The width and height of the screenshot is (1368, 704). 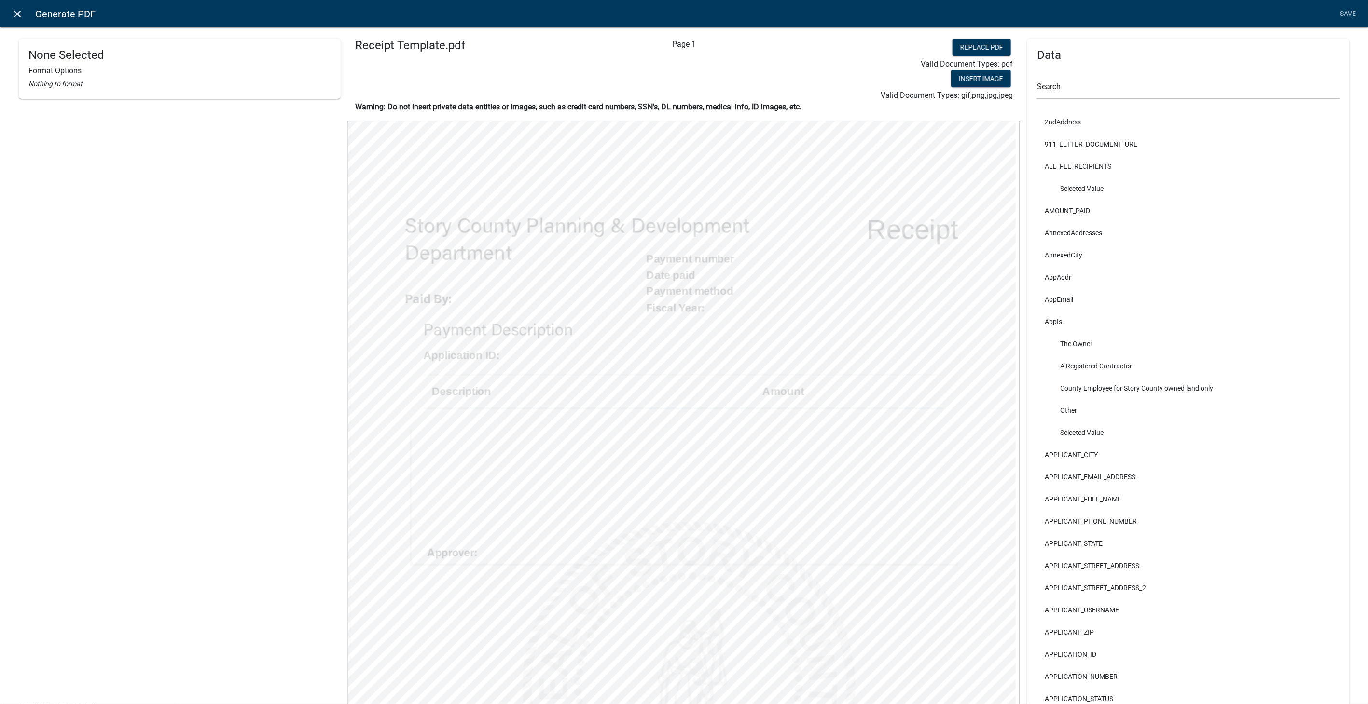 What do you see at coordinates (1188, 233) in the screenshot?
I see `li: AnnexedAddresses` at bounding box center [1188, 233].